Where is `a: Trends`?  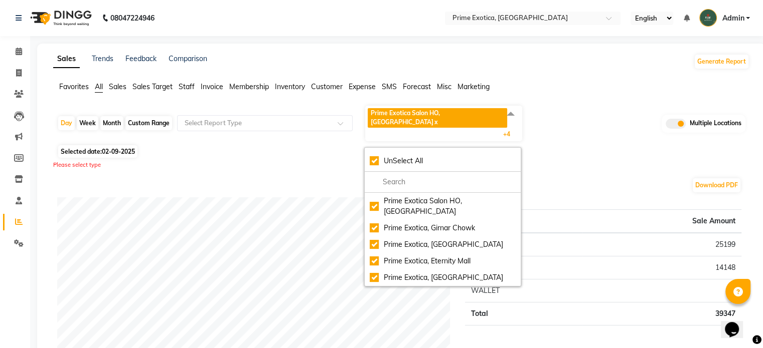
a: Trends is located at coordinates (102, 59).